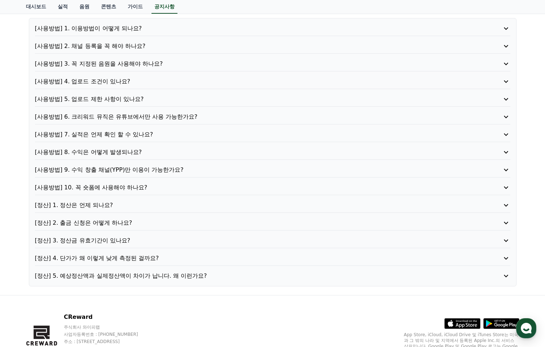  Describe the element at coordinates (254, 170) in the screenshot. I see `p: [사용방법] 9. 수익 창출 채널(YPP)만 이용이 가능한가요?` at that location.